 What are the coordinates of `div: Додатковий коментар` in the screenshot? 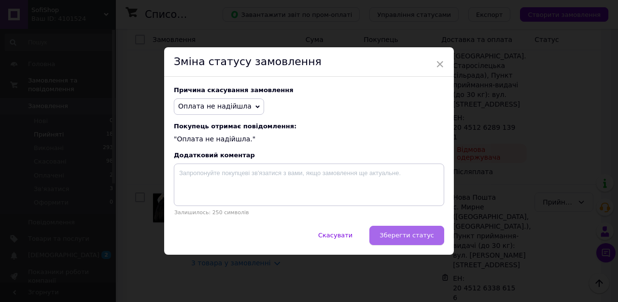 It's located at (309, 155).